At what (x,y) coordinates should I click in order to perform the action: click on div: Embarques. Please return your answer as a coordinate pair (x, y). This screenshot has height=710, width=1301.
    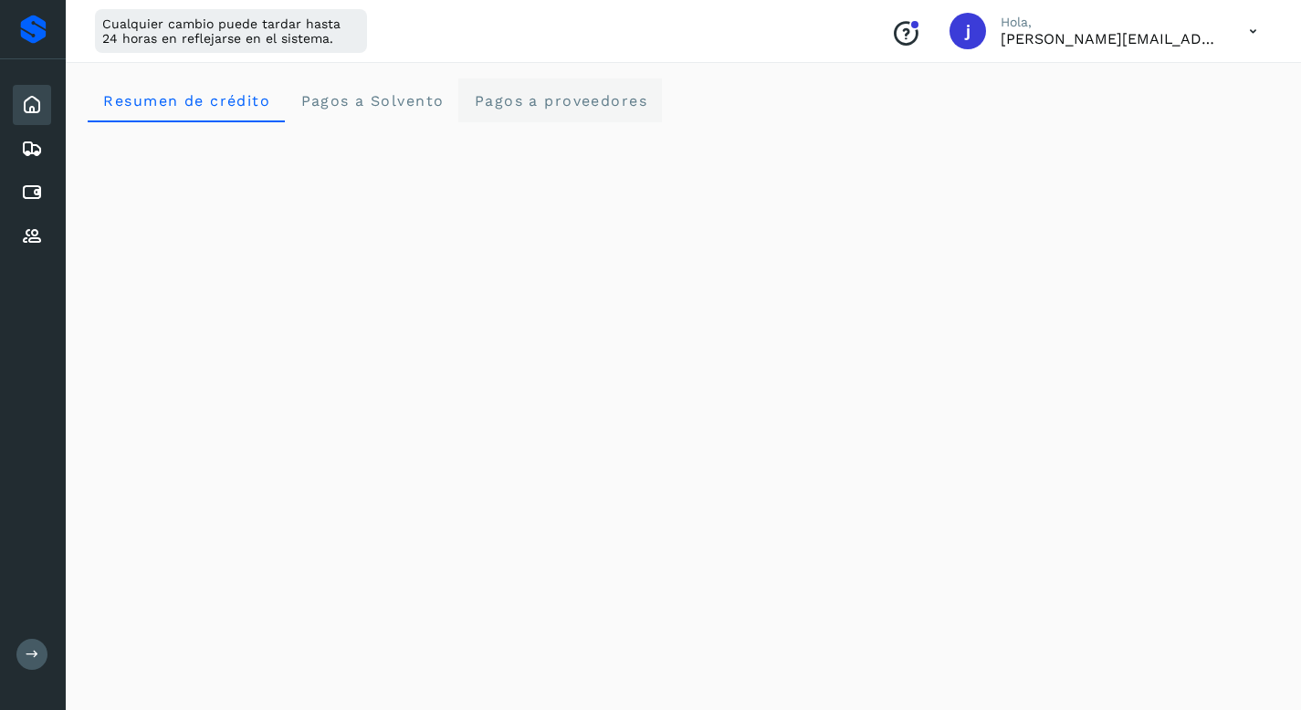
    Looking at the image, I should click on (32, 149).